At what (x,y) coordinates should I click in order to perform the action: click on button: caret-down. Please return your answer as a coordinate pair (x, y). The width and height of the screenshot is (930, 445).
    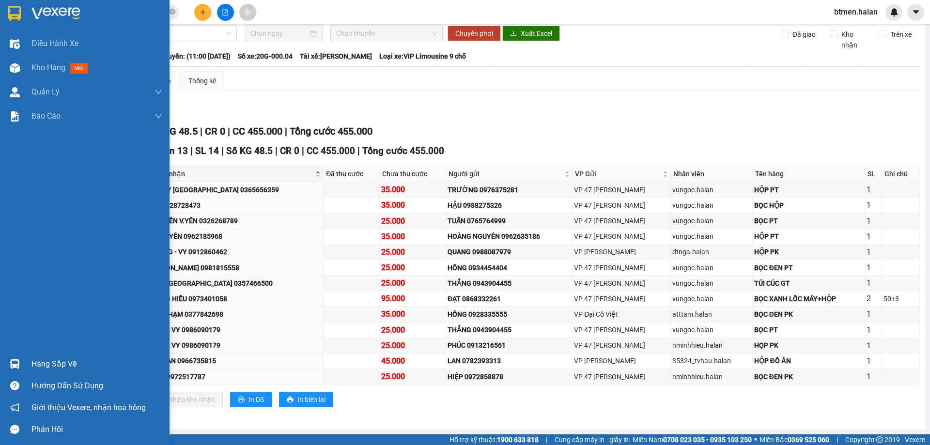
    Looking at the image, I should click on (915, 12).